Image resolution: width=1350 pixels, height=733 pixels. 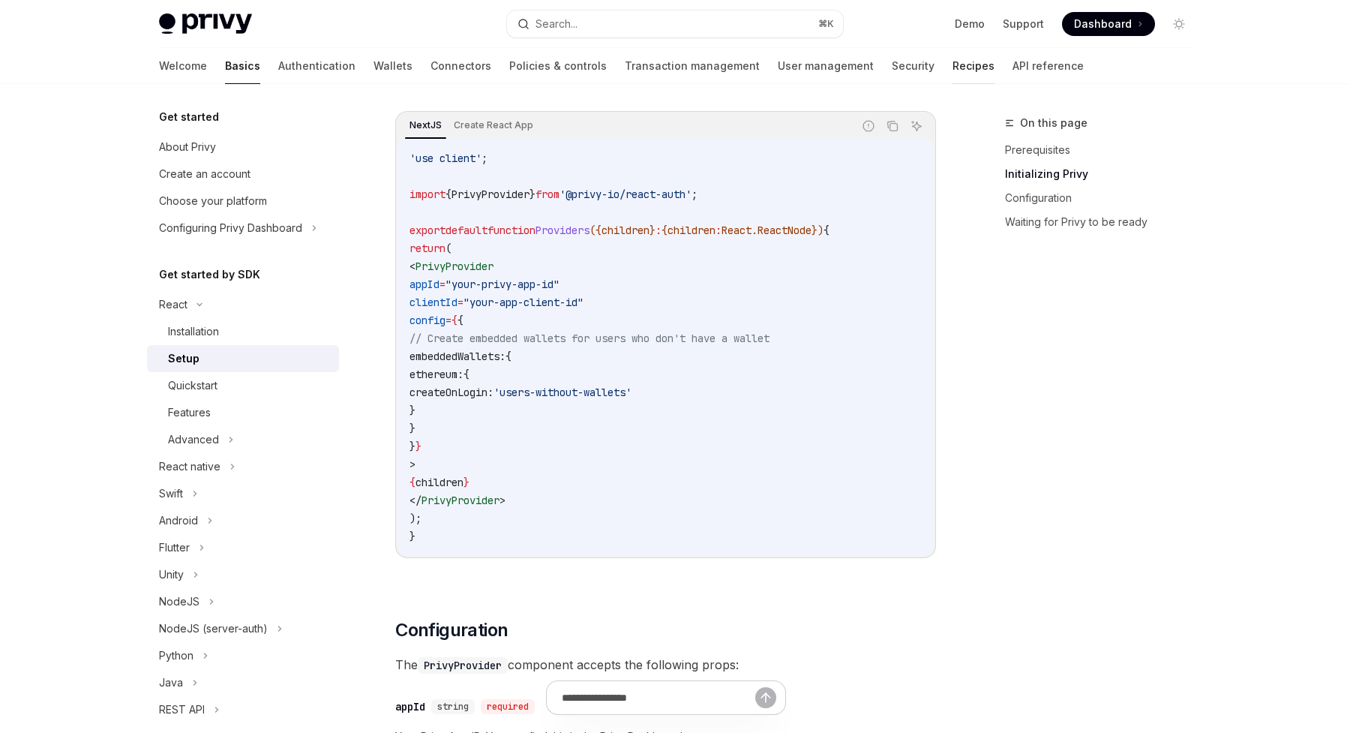 What do you see at coordinates (917, 126) in the screenshot?
I see `button: Ask AI` at bounding box center [917, 126].